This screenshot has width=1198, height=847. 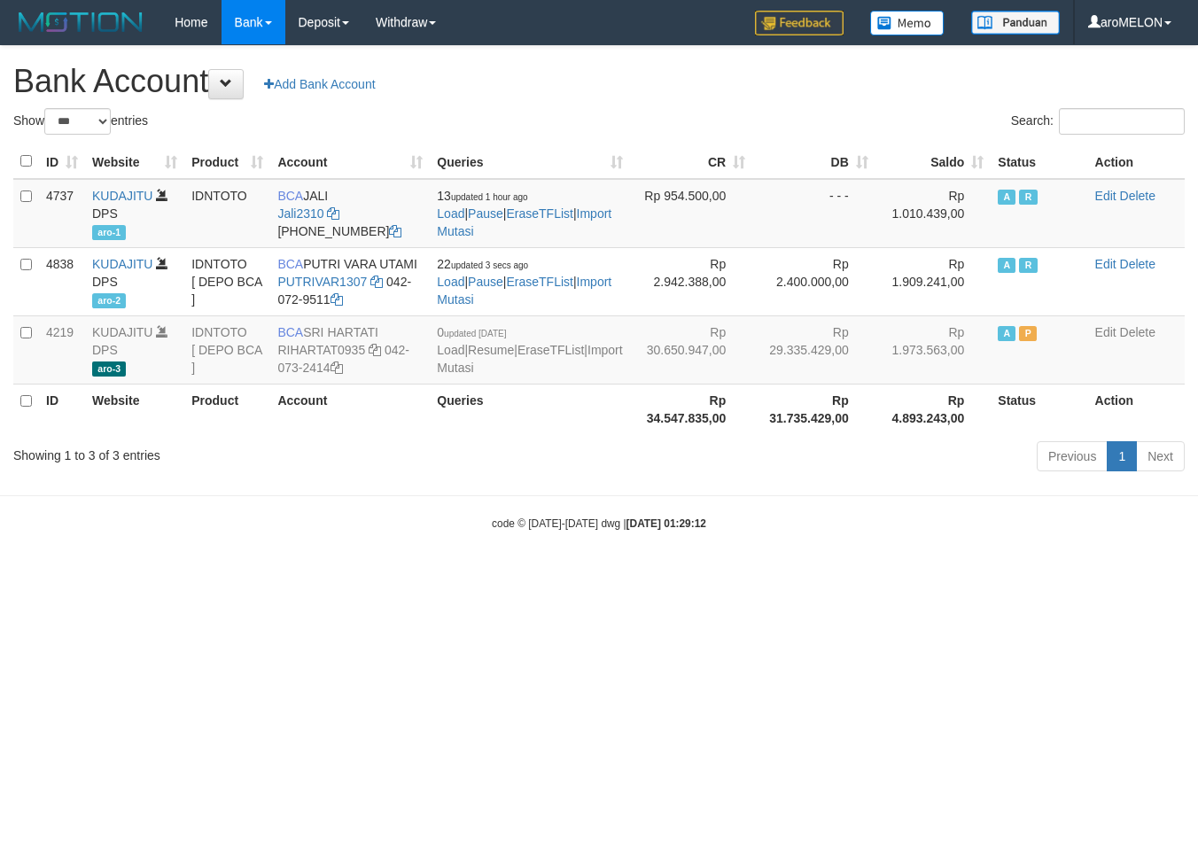 I want to click on a: Copy PUTRIVAR1307 to clipboard, so click(x=377, y=282).